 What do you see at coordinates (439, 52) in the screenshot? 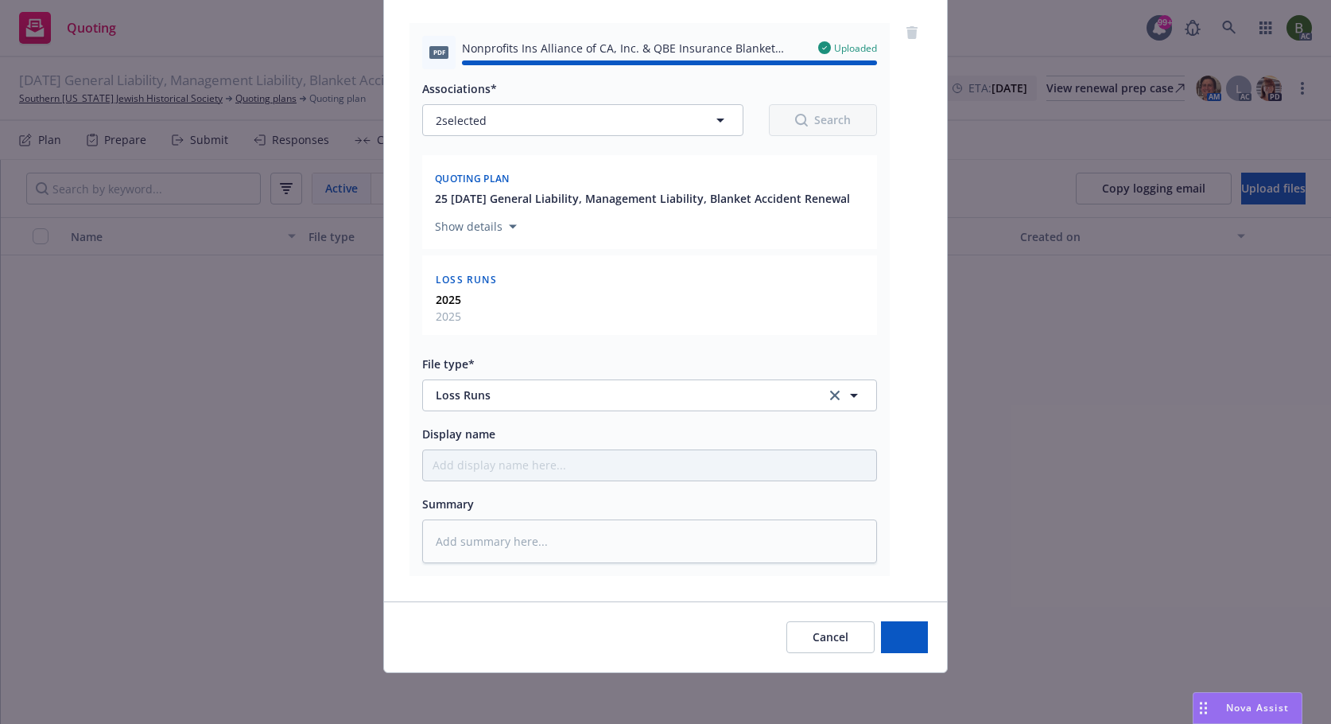
I see `span: pdf` at bounding box center [439, 52].